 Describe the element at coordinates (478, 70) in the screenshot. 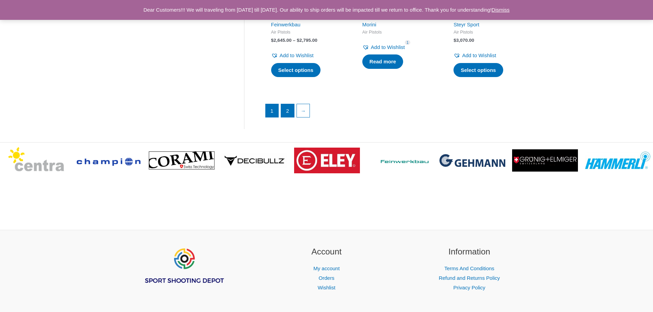

I see `a: Select options for “STEYR LP50”` at that location.